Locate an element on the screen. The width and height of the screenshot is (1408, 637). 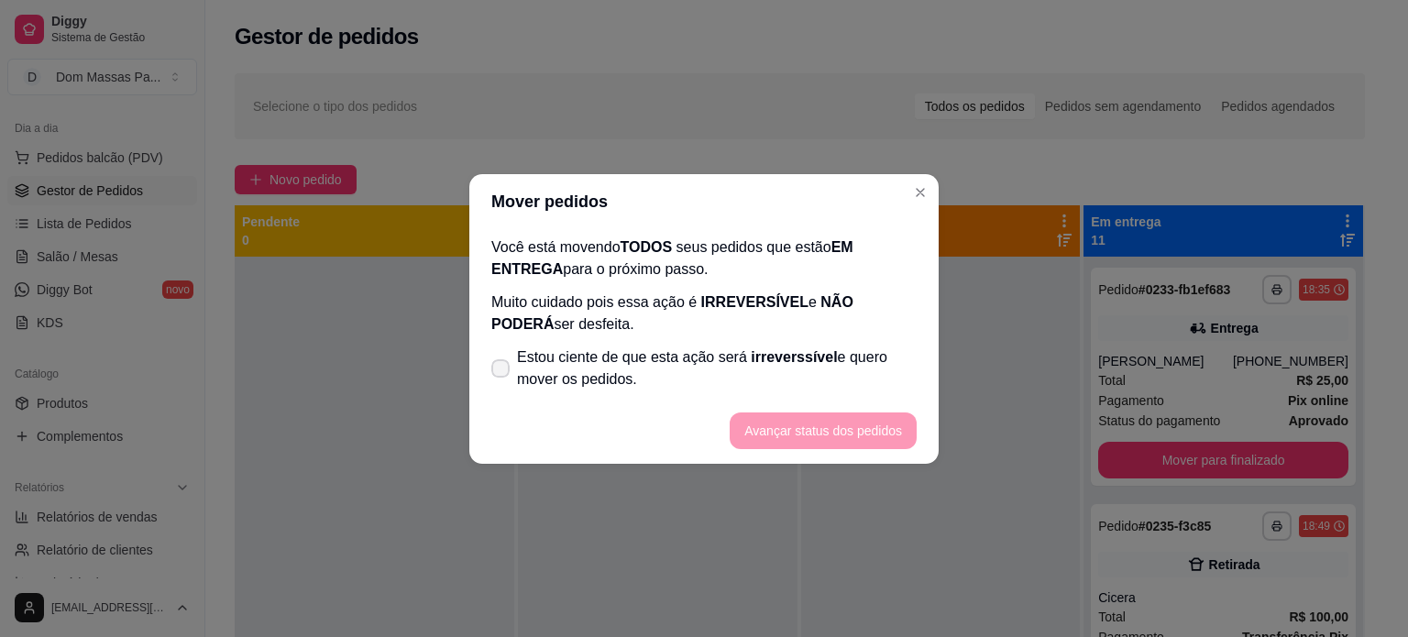
span: IRREVERSÍVEL is located at coordinates (754, 302).